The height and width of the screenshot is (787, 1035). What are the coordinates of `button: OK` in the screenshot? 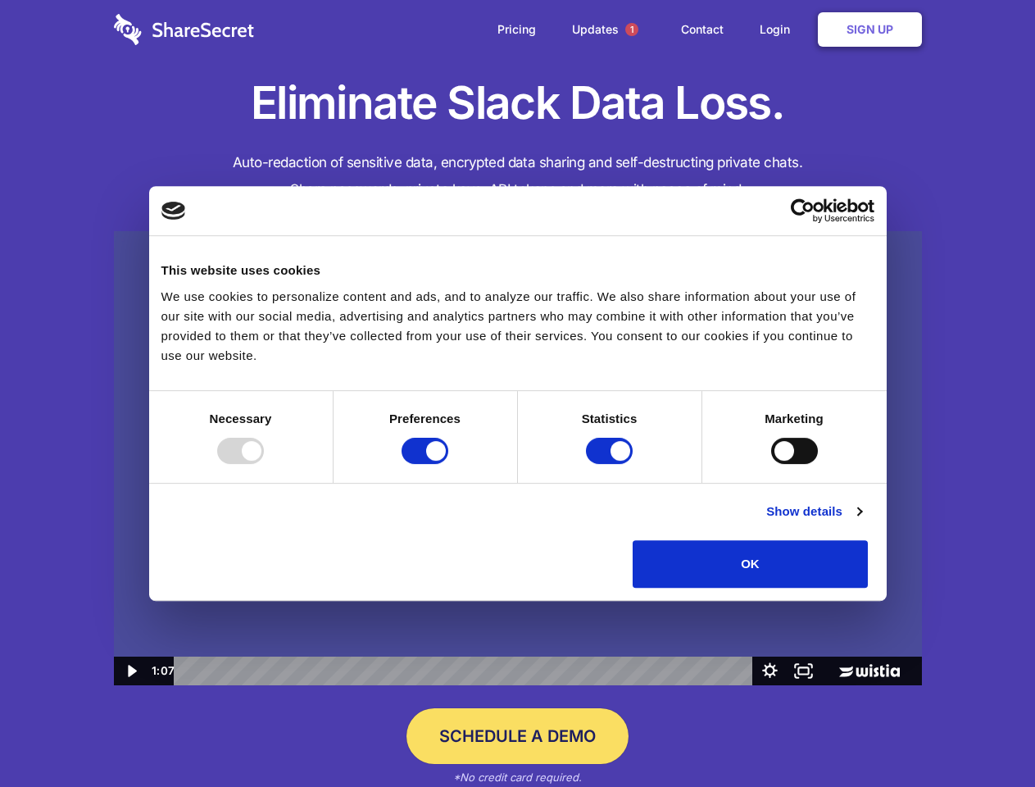 It's located at (750, 564).